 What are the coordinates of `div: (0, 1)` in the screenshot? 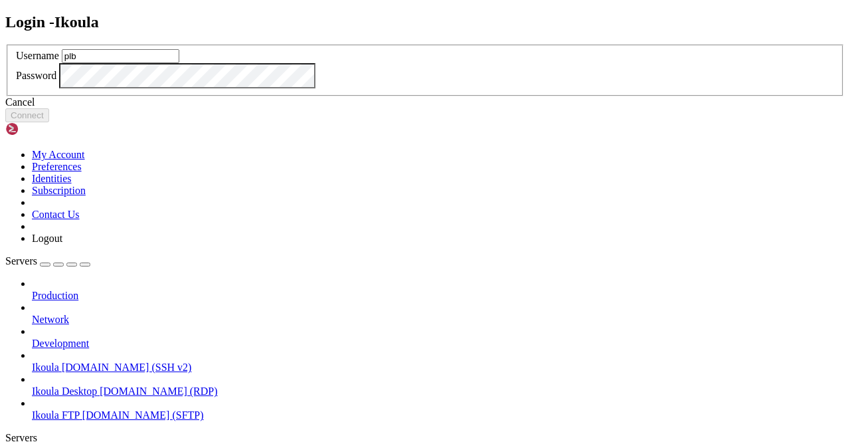 It's located at (8, 22).